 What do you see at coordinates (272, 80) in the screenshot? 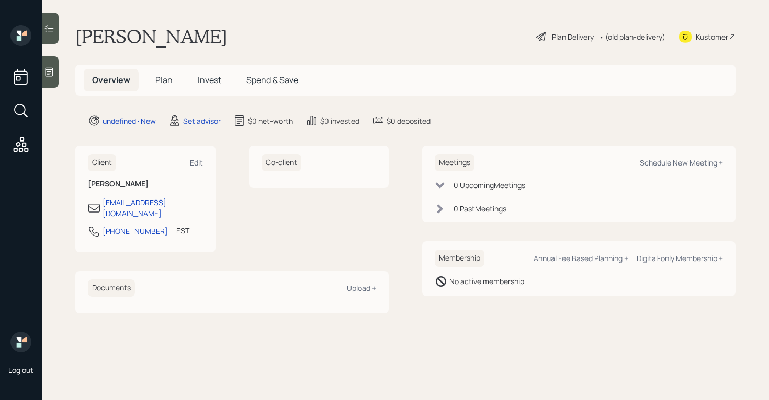
I see `span: Spend & Save` at bounding box center [272, 80].